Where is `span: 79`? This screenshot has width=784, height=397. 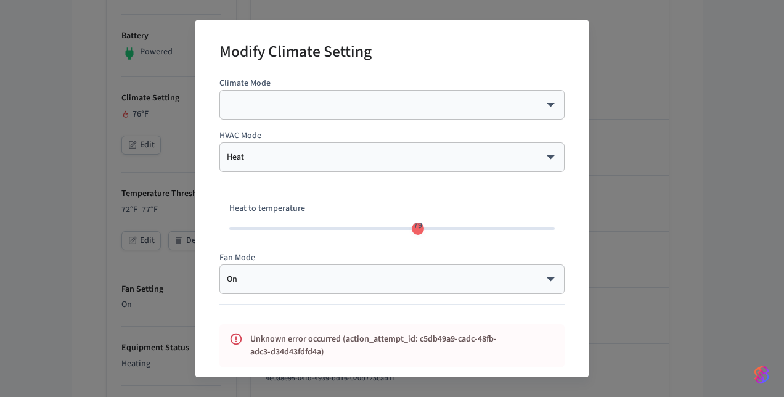
span: 79 is located at coordinates (418, 226).